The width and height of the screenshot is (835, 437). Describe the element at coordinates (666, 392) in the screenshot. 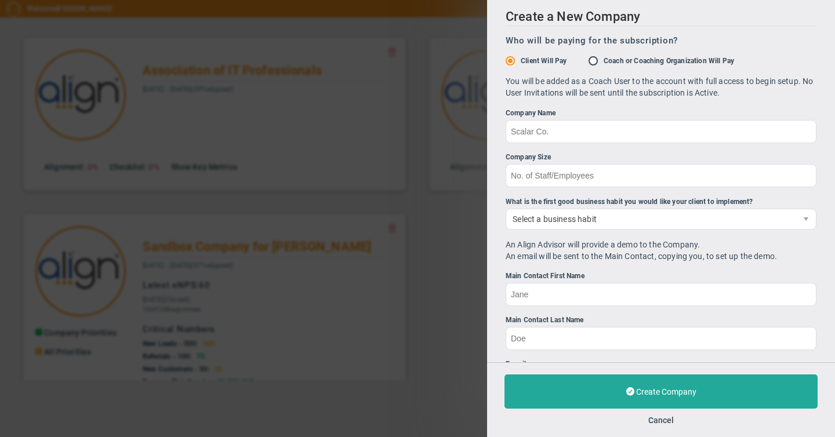

I see `span: Create Company` at that location.